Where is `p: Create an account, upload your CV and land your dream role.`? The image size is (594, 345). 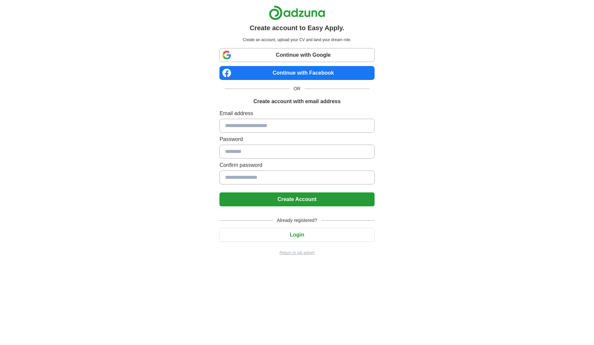
p: Create an account, upload your CV and land your dream role. is located at coordinates (297, 40).